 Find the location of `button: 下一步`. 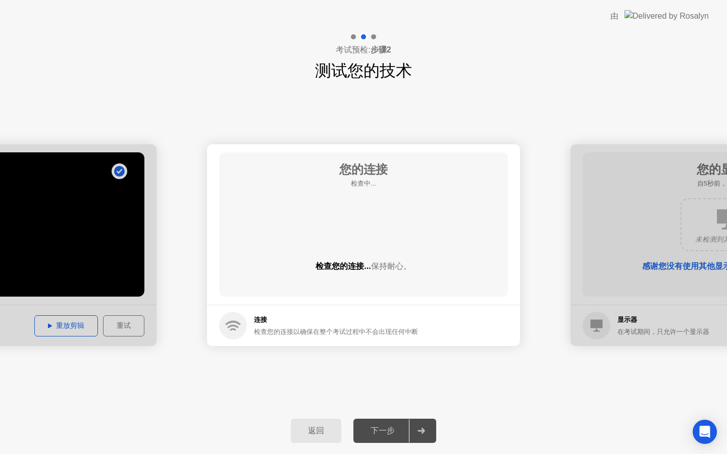

button: 下一步 is located at coordinates (395, 431).